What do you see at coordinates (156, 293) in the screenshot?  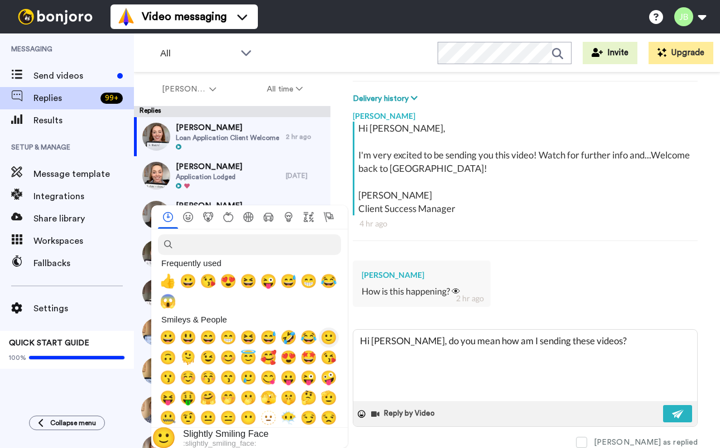 I see `img: e06186aa-aabc-4b32-813a-bfa2dcf20f9e-thumb.jpg` at bounding box center [156, 293].